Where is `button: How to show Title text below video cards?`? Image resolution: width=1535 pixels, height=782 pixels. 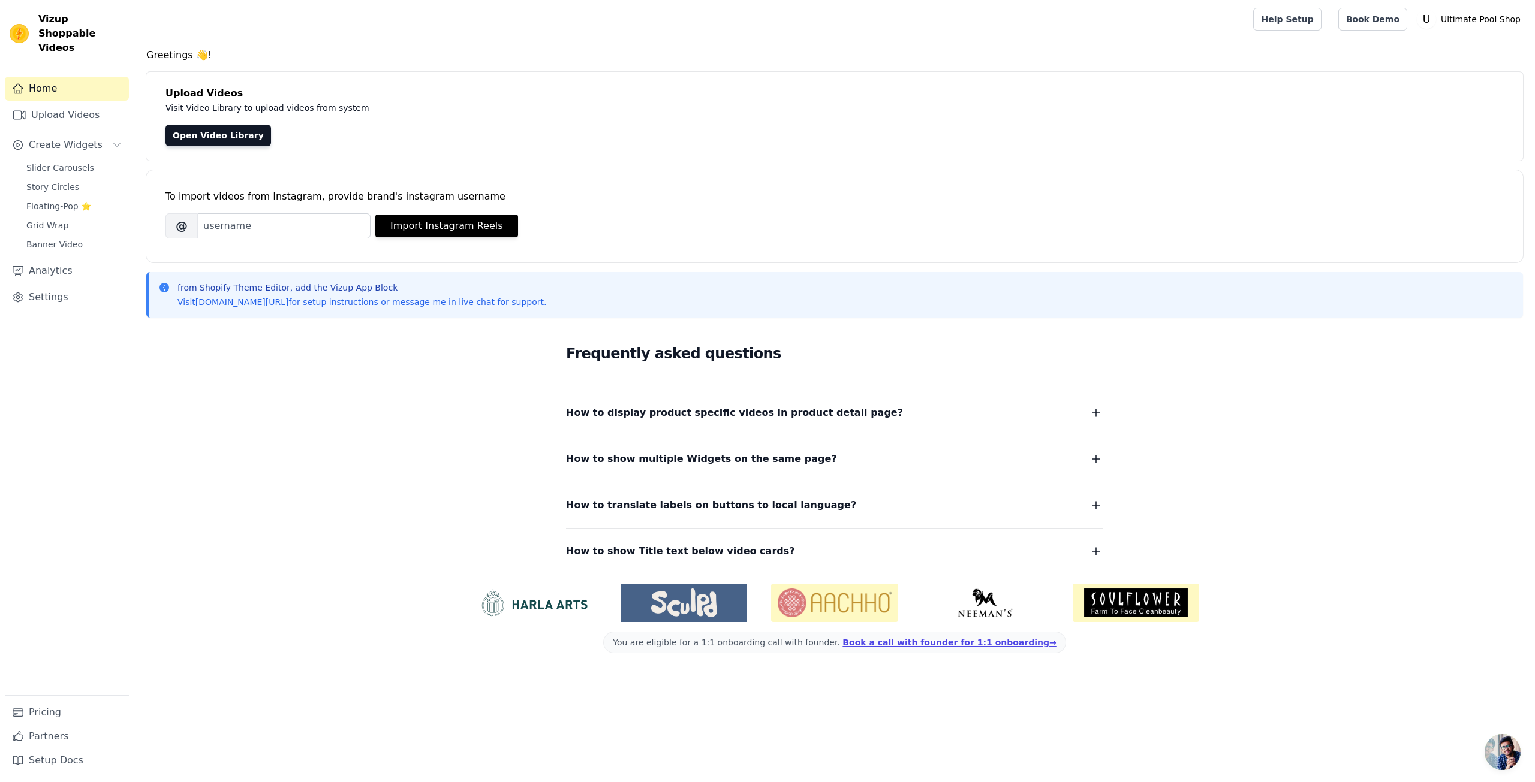 button: How to show Title text below video cards? is located at coordinates (834, 551).